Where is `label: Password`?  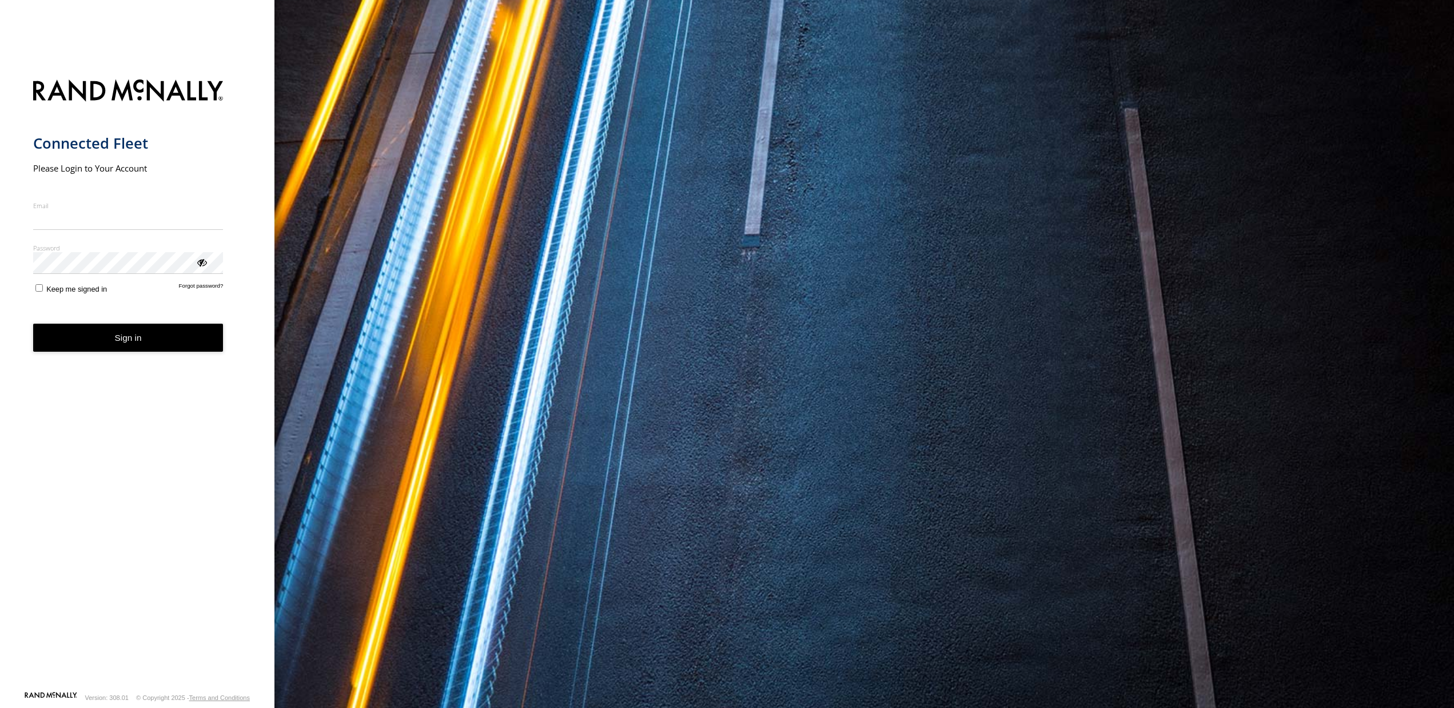 label: Password is located at coordinates (128, 248).